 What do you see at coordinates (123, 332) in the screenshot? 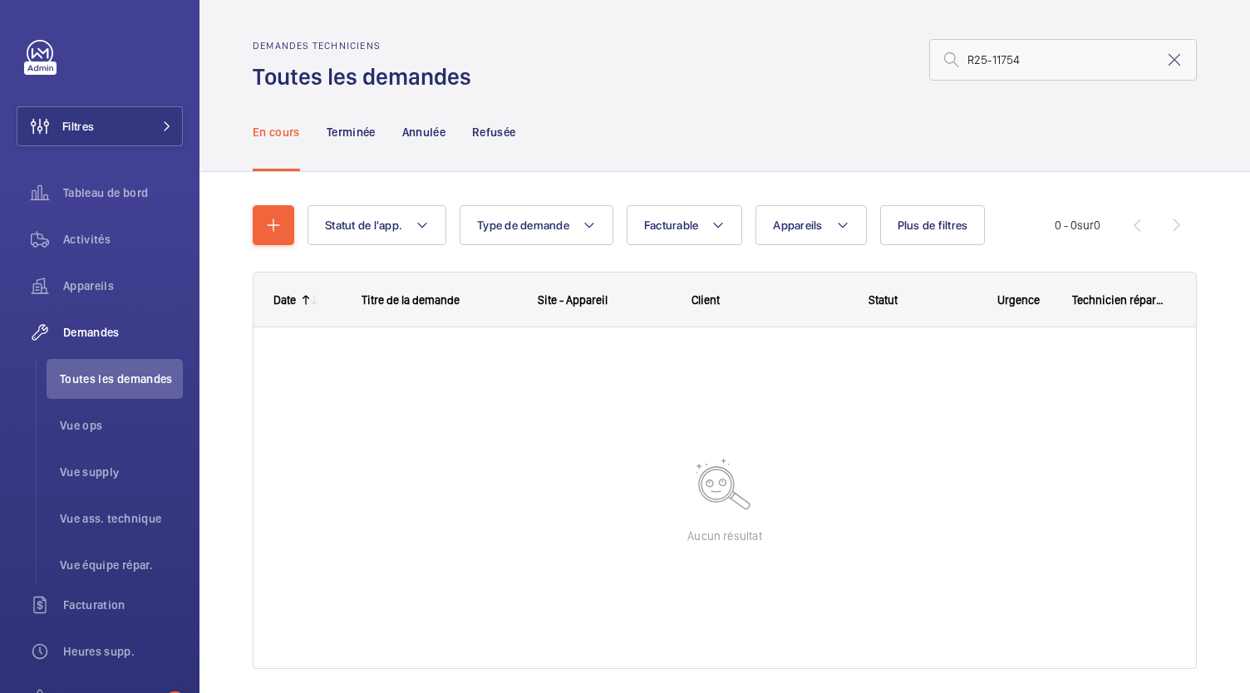
I see `span: Demandes` at bounding box center [123, 332].